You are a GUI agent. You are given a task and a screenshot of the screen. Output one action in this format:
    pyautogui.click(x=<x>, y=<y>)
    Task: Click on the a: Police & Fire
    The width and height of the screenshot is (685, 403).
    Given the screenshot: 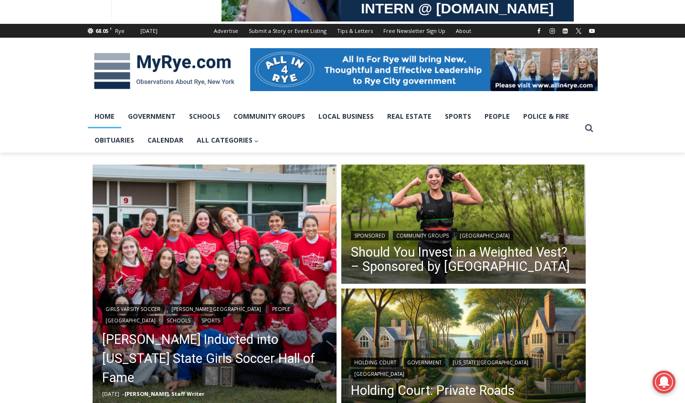 What is the action you would take?
    pyautogui.click(x=546, y=116)
    